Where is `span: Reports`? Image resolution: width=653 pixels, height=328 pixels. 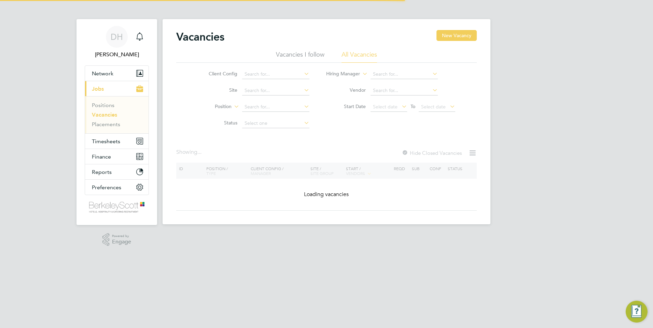 span: Reports is located at coordinates (102, 172).